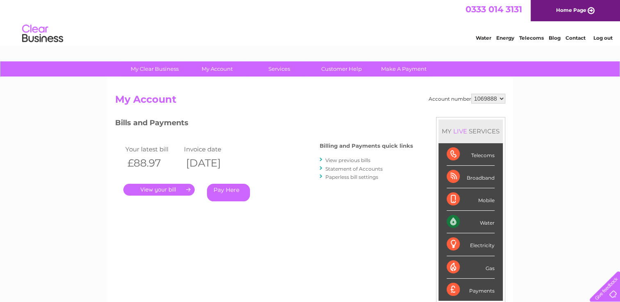  What do you see at coordinates (575, 38) in the screenshot?
I see `a: Contact` at bounding box center [575, 38].